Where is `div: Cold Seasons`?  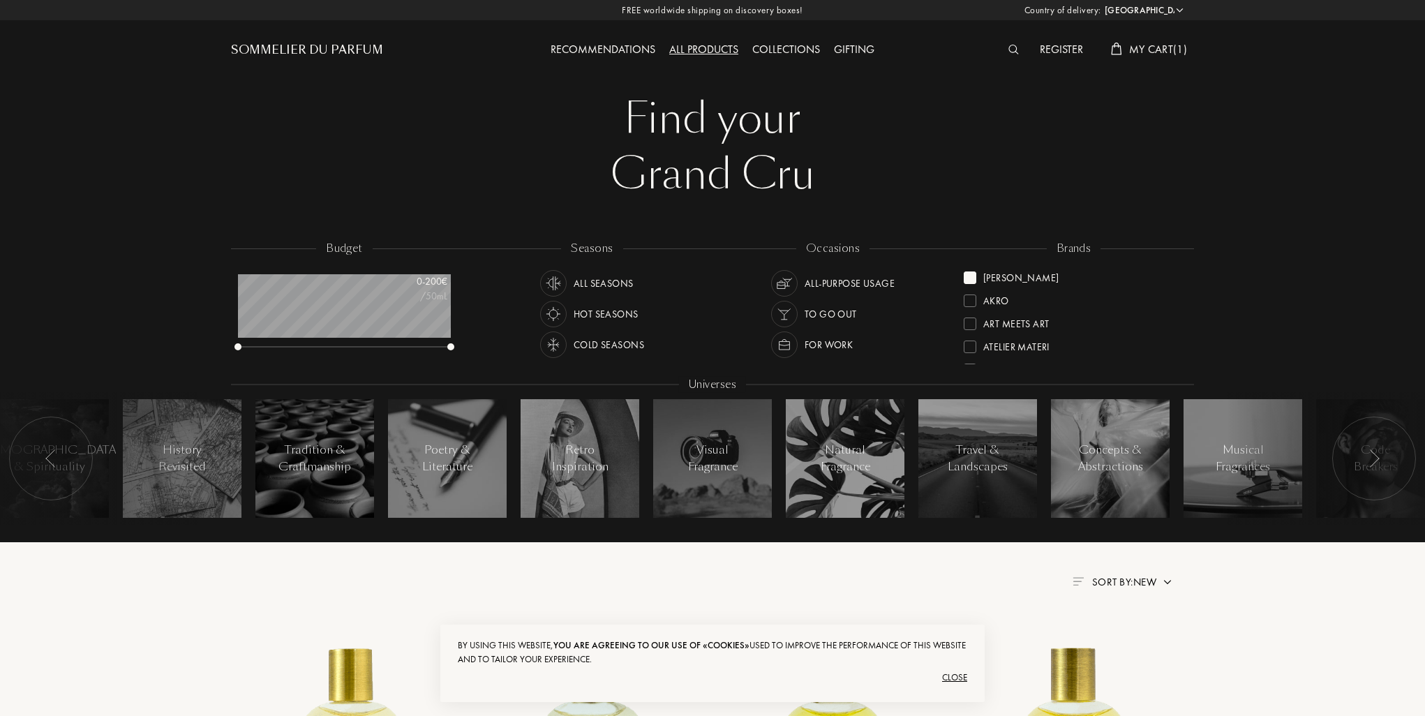
div: Cold Seasons is located at coordinates (609, 345).